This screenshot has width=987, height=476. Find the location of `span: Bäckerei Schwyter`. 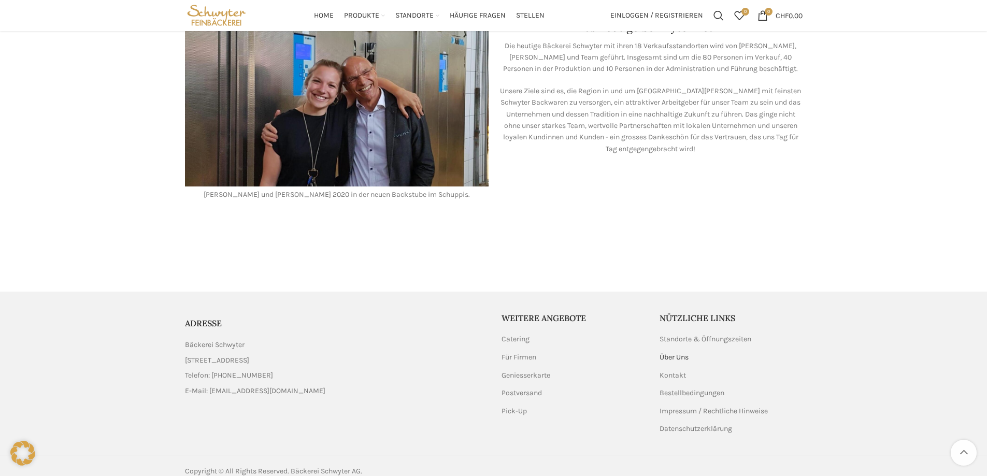

span: Bäckerei Schwyter is located at coordinates (214, 345).